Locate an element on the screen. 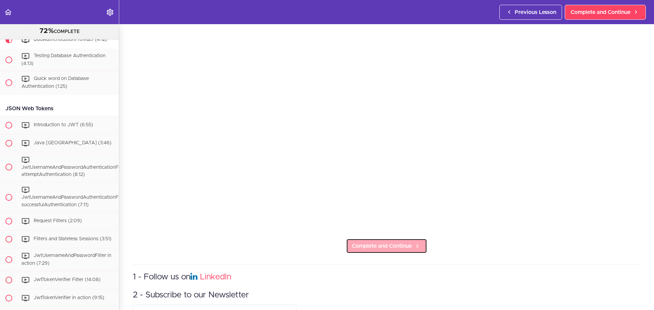 This screenshot has width=654, height=310. svg: Back to course curriculum is located at coordinates (8, 12).